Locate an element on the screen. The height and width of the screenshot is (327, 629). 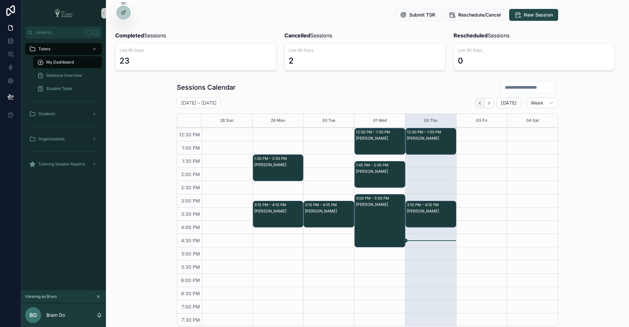
a: Tutors is located at coordinates (64, 49).